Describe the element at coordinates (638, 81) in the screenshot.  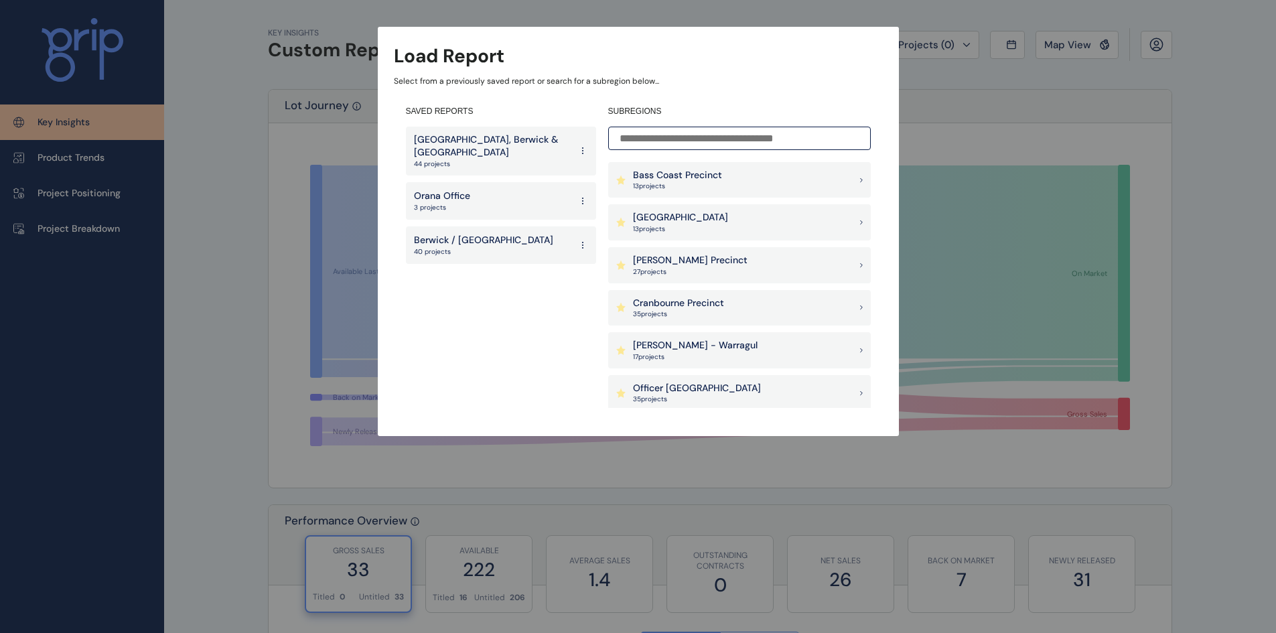
I see `p: Select from a previously saved report or search for a subregion below...` at that location.